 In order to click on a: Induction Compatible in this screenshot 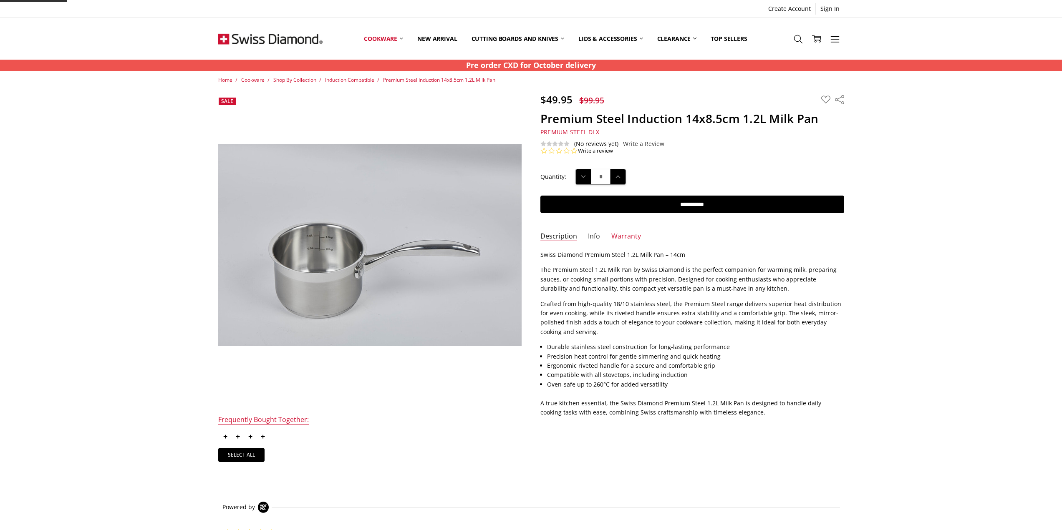, I will do `click(350, 80)`.